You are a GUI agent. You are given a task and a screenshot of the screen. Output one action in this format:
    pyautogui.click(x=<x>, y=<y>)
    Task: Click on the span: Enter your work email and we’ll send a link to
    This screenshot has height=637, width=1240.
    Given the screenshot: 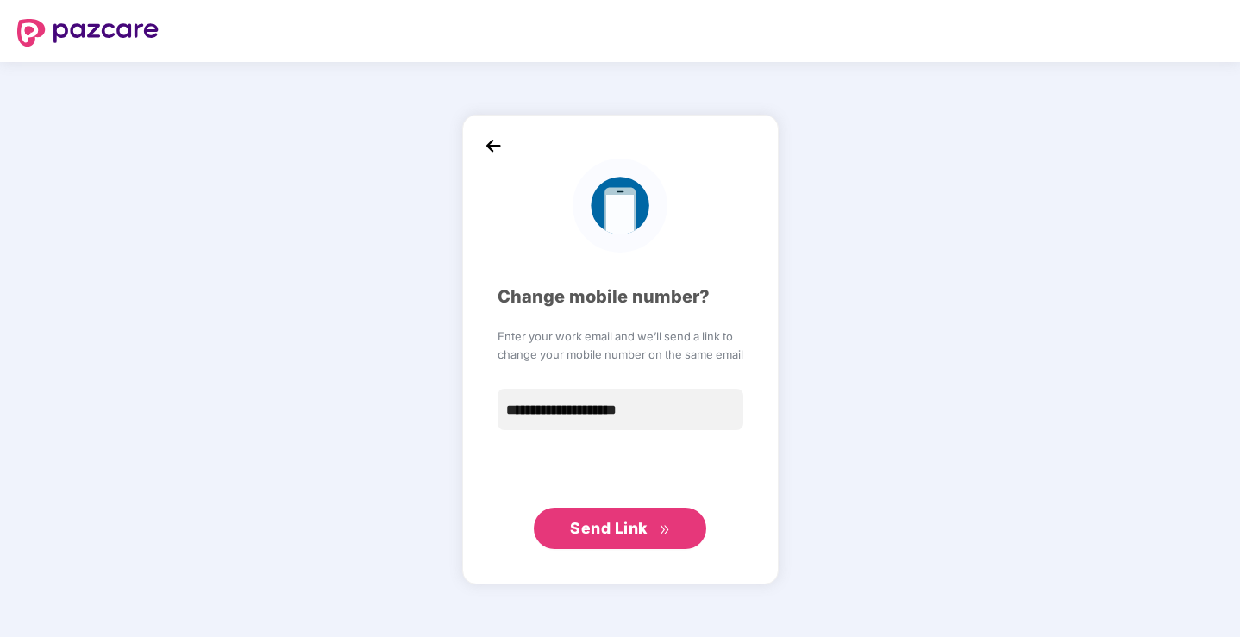 What is the action you would take?
    pyautogui.click(x=620, y=336)
    